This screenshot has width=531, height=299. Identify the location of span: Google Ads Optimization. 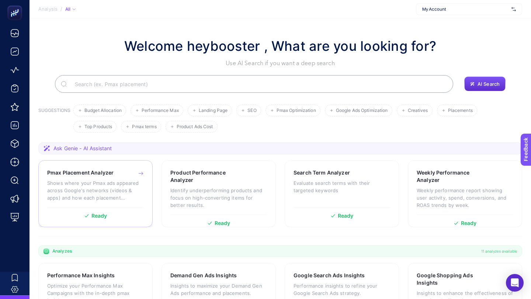
(361, 111).